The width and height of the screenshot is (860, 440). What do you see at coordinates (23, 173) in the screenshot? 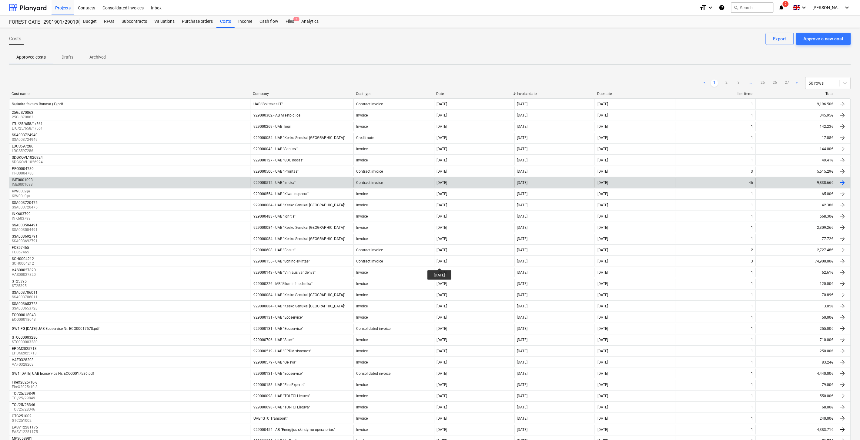
I see `p: PRO0004780` at bounding box center [23, 173].